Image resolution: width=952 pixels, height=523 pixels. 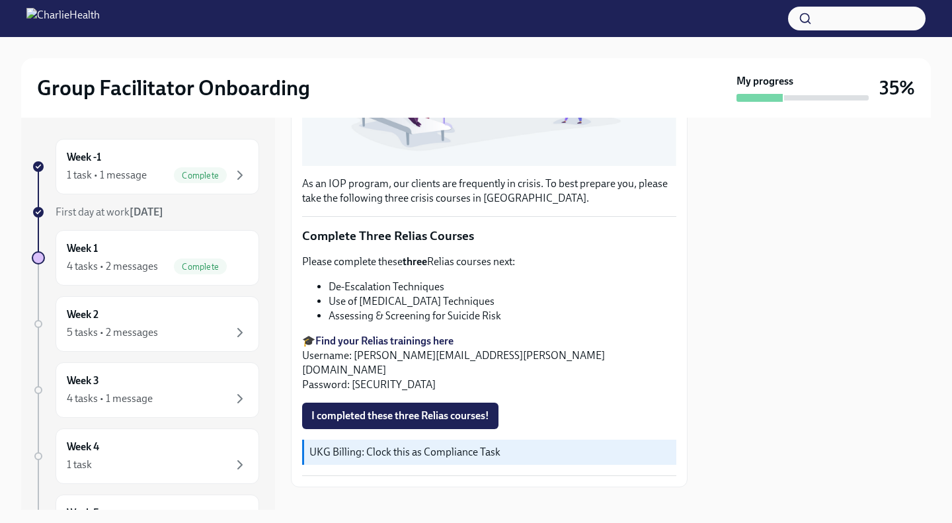 I want to click on div: 5 tasks • 2 messages, so click(x=112, y=333).